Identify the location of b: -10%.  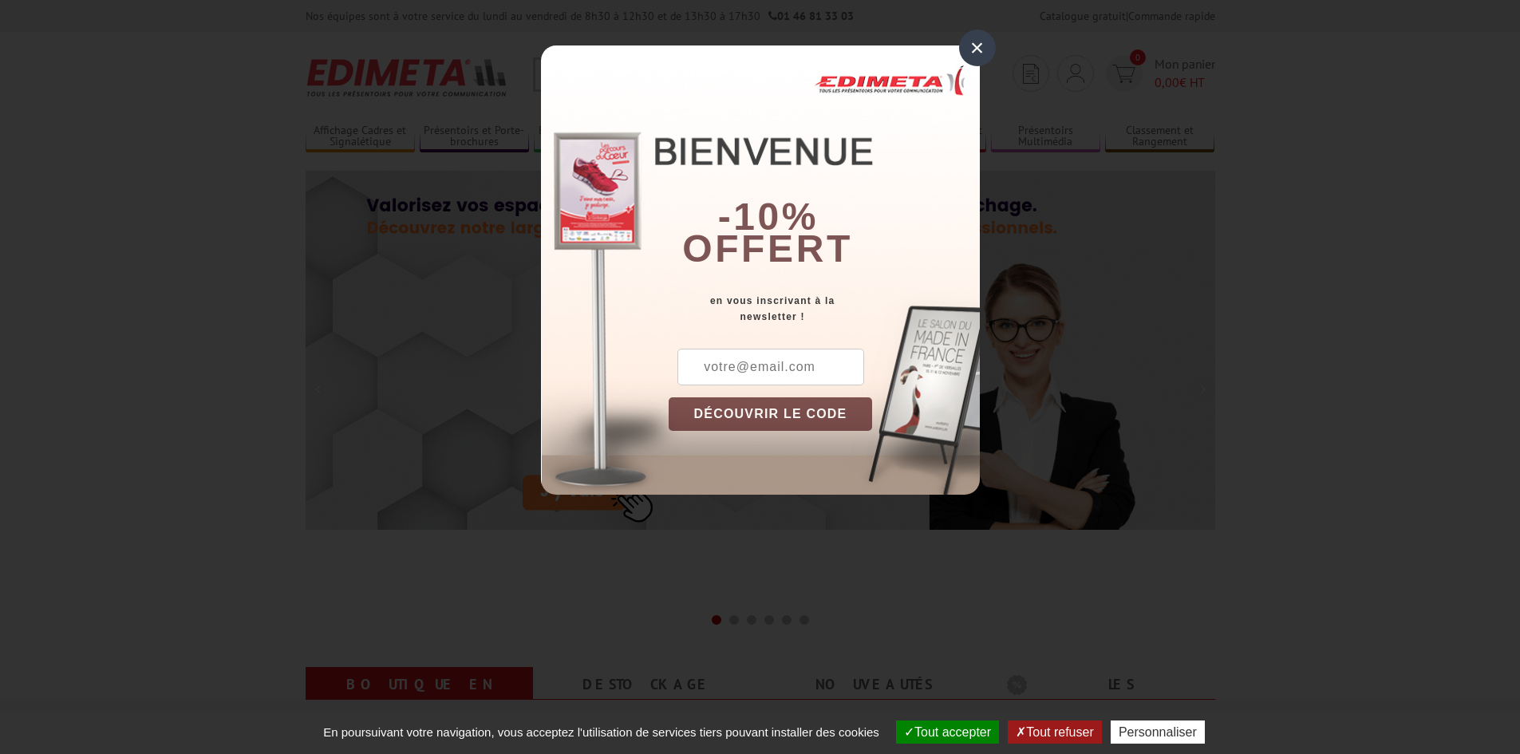
(768, 216).